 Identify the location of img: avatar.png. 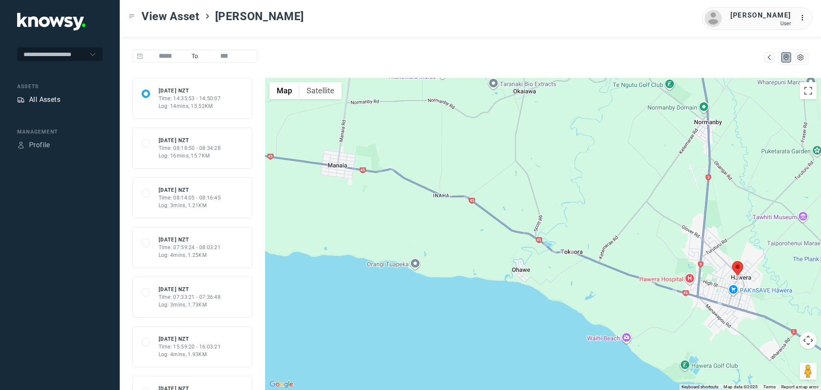
(714, 18).